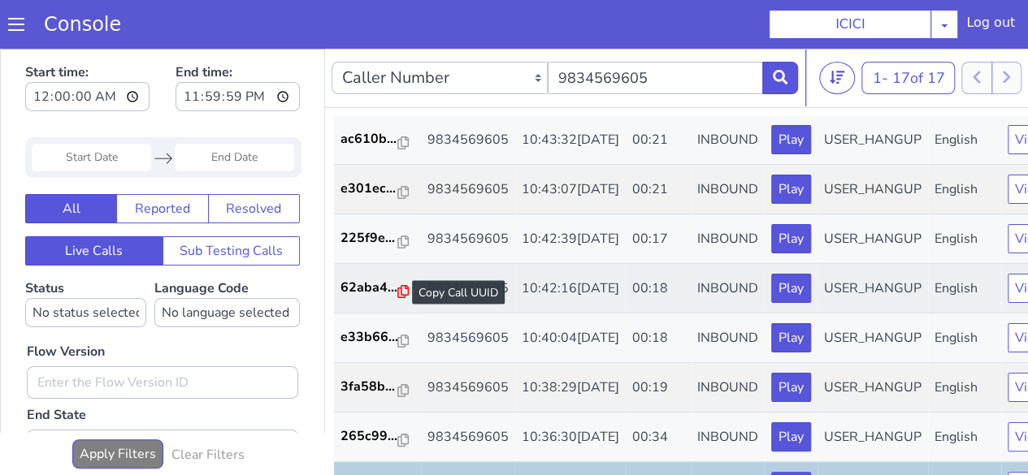  What do you see at coordinates (56, 367) in the screenshot?
I see `label: End State` at bounding box center [56, 367].